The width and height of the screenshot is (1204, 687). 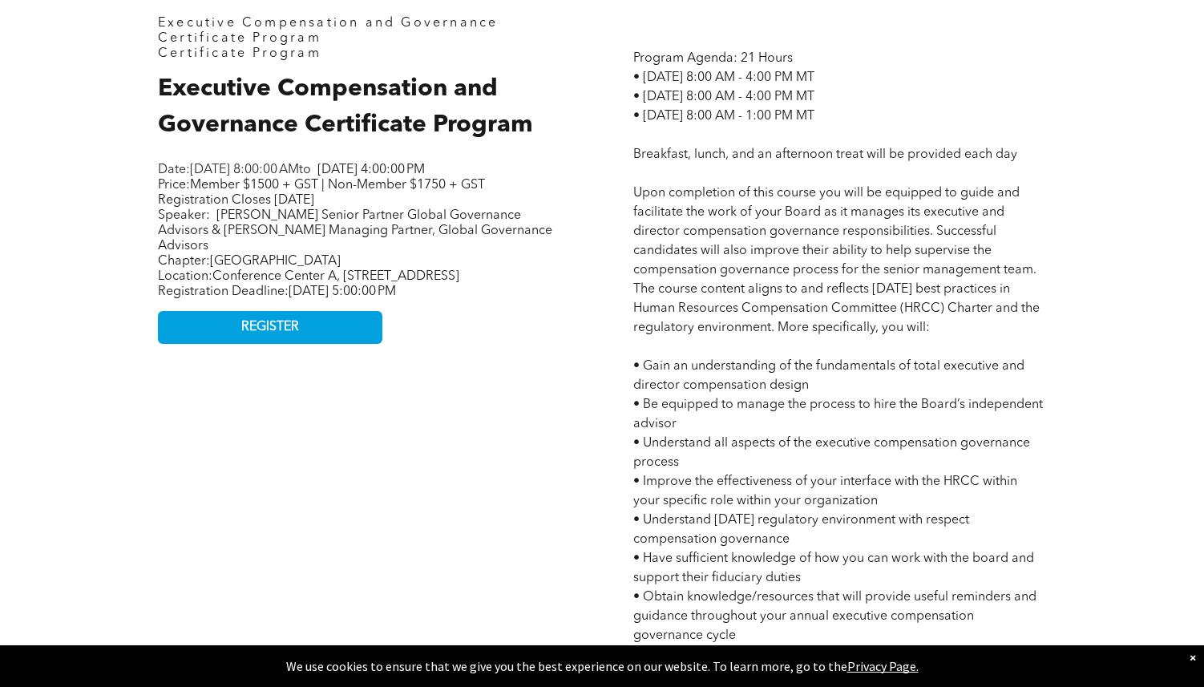 I want to click on span: REGISTER, so click(x=270, y=327).